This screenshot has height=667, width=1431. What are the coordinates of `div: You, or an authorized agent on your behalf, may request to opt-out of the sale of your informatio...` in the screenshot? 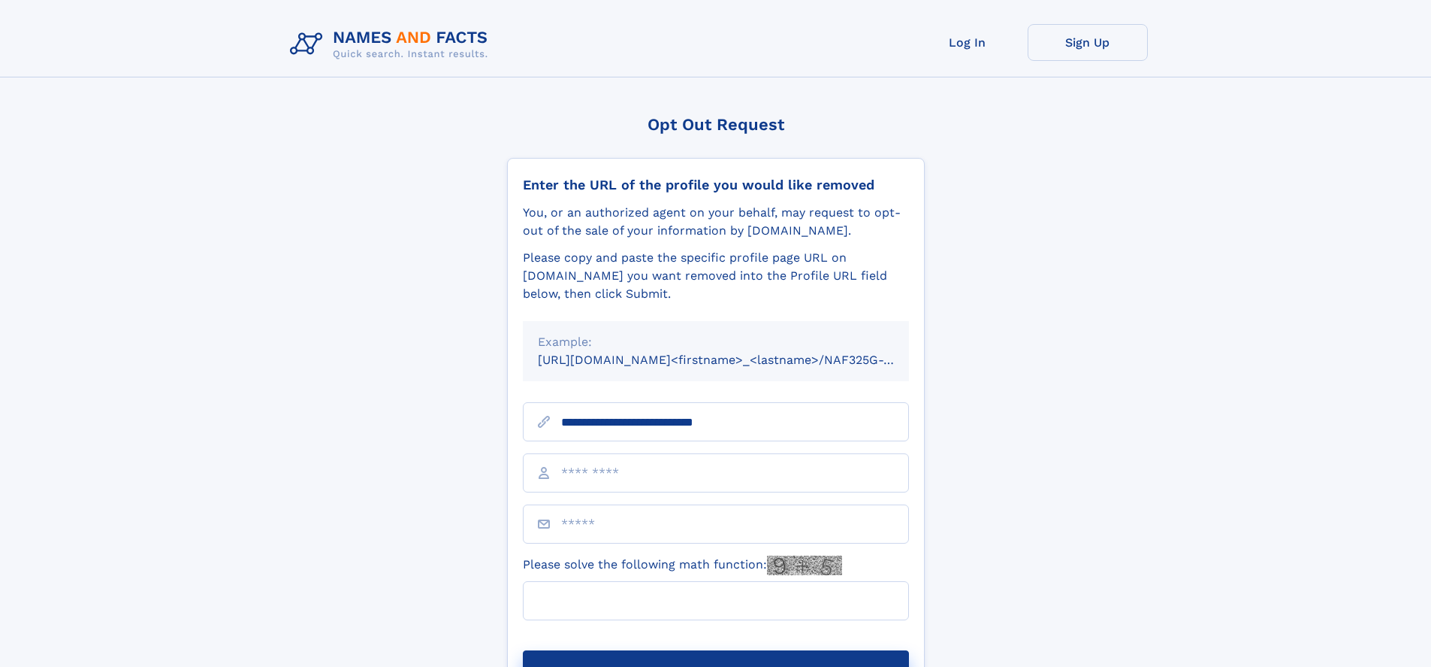 It's located at (716, 222).